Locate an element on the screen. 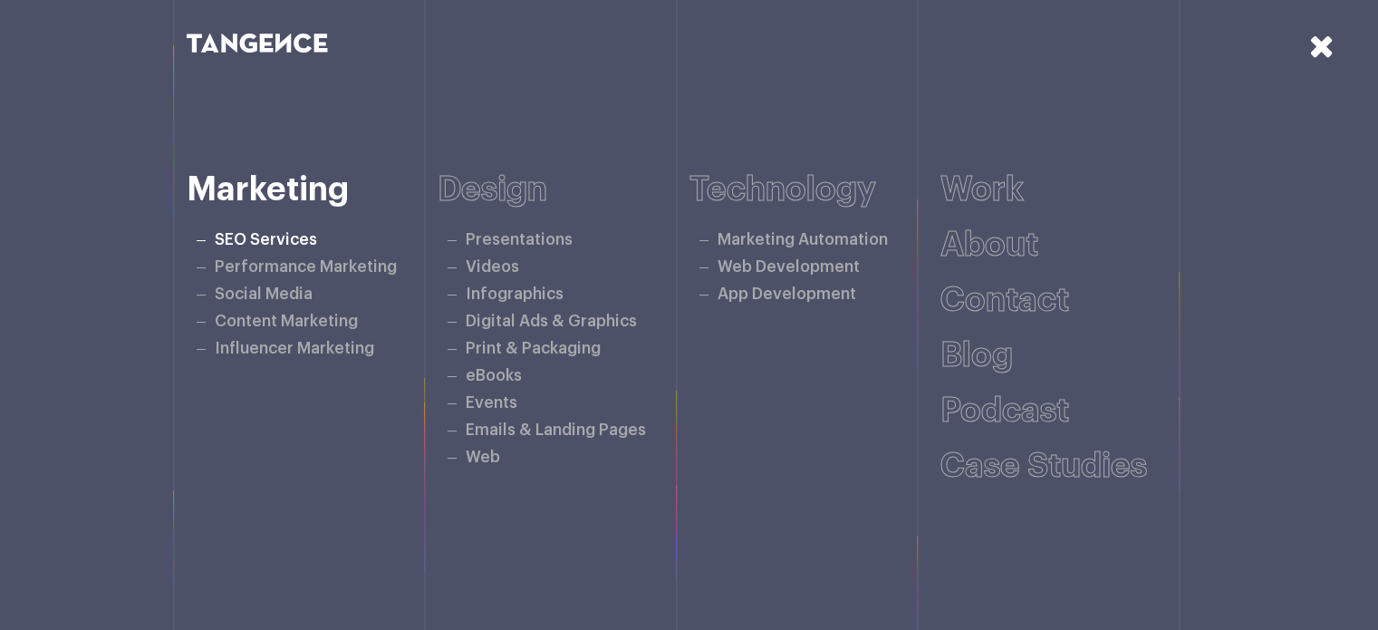  h6: Marketing is located at coordinates (313, 189).